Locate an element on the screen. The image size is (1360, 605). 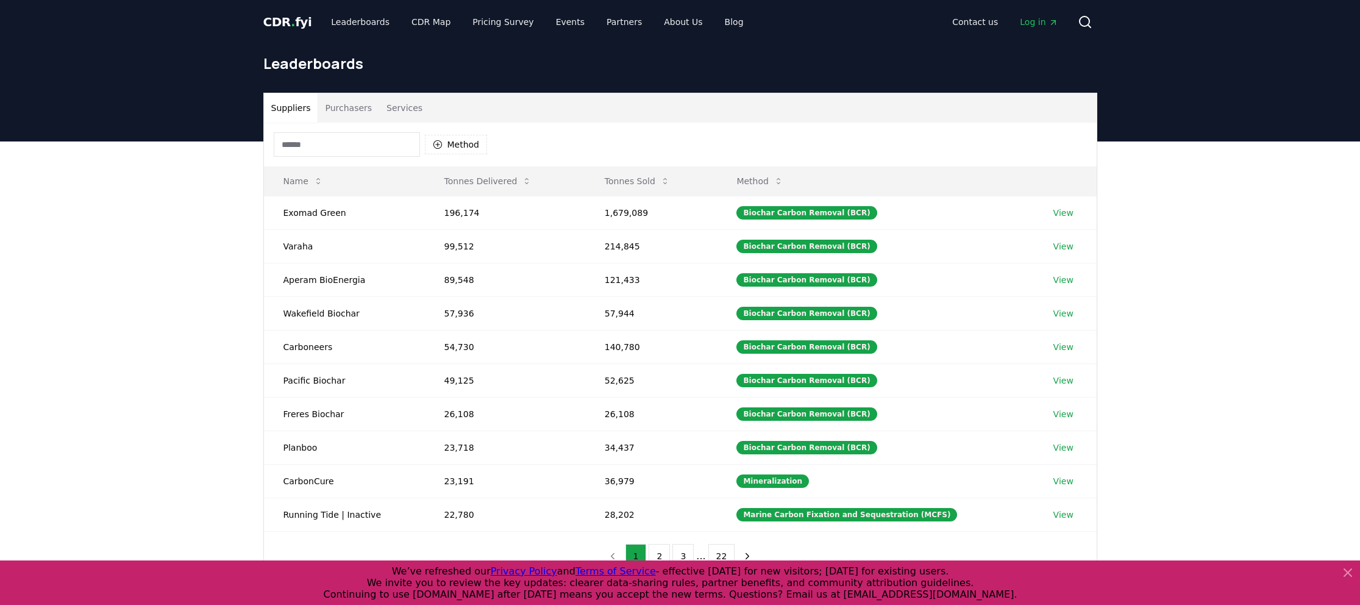
td: Freres Biochar is located at coordinates (344, 413).